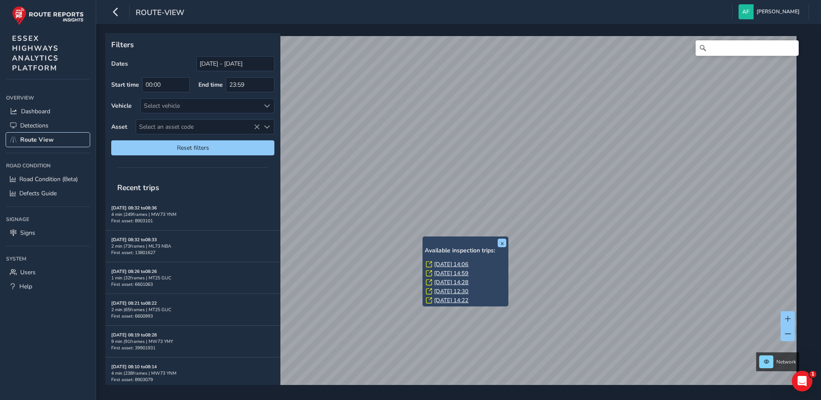  Describe the element at coordinates (745, 12) in the screenshot. I see `img: diamond-layout` at that location.